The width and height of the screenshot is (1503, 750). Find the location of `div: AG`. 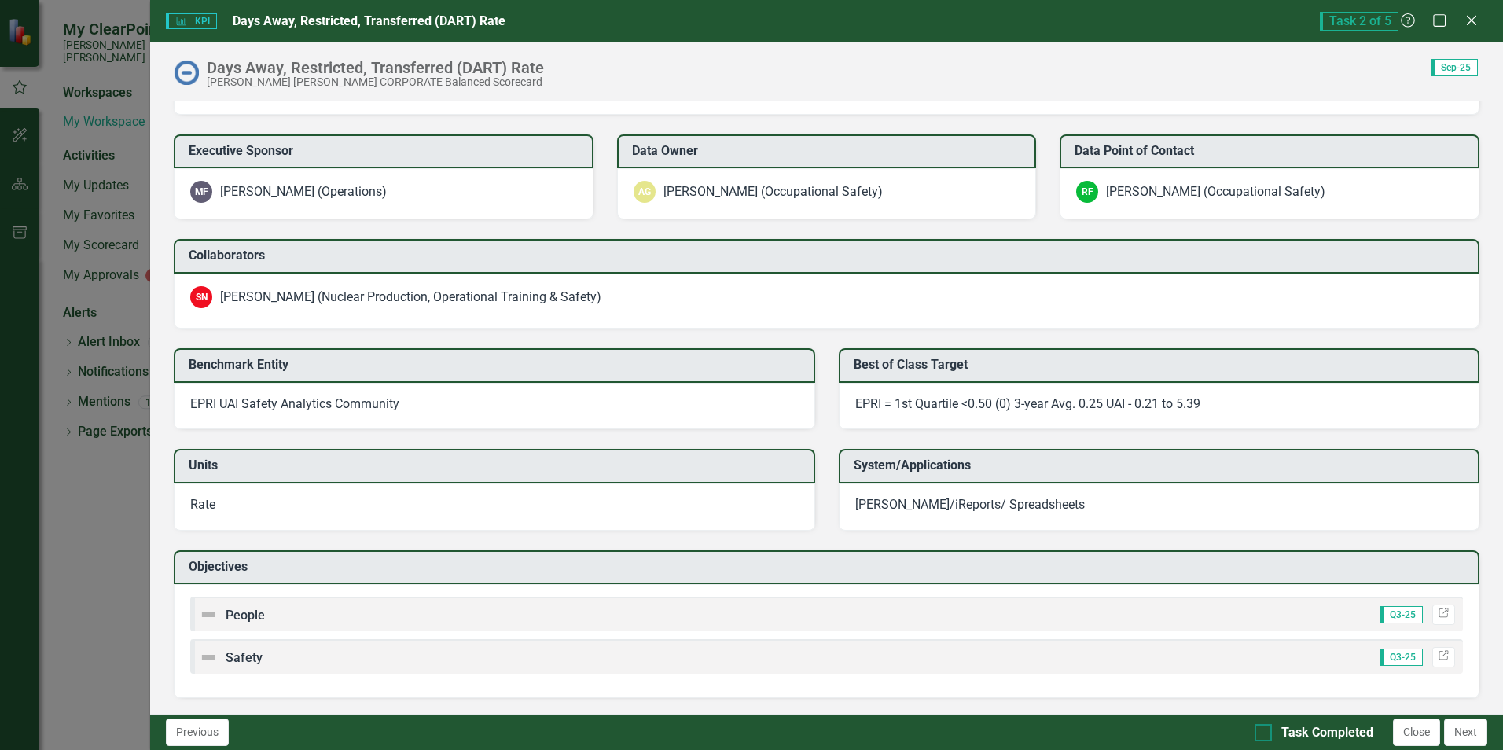

div: AG is located at coordinates (645, 192).